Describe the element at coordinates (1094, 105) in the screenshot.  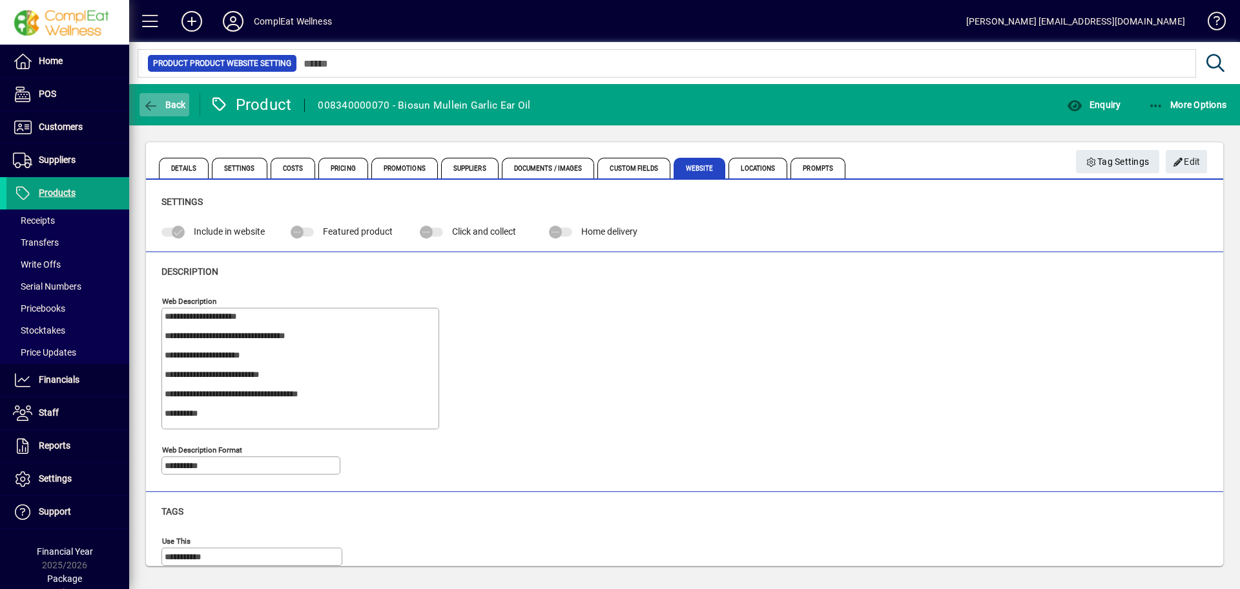
I see `span: Enquiry` at that location.